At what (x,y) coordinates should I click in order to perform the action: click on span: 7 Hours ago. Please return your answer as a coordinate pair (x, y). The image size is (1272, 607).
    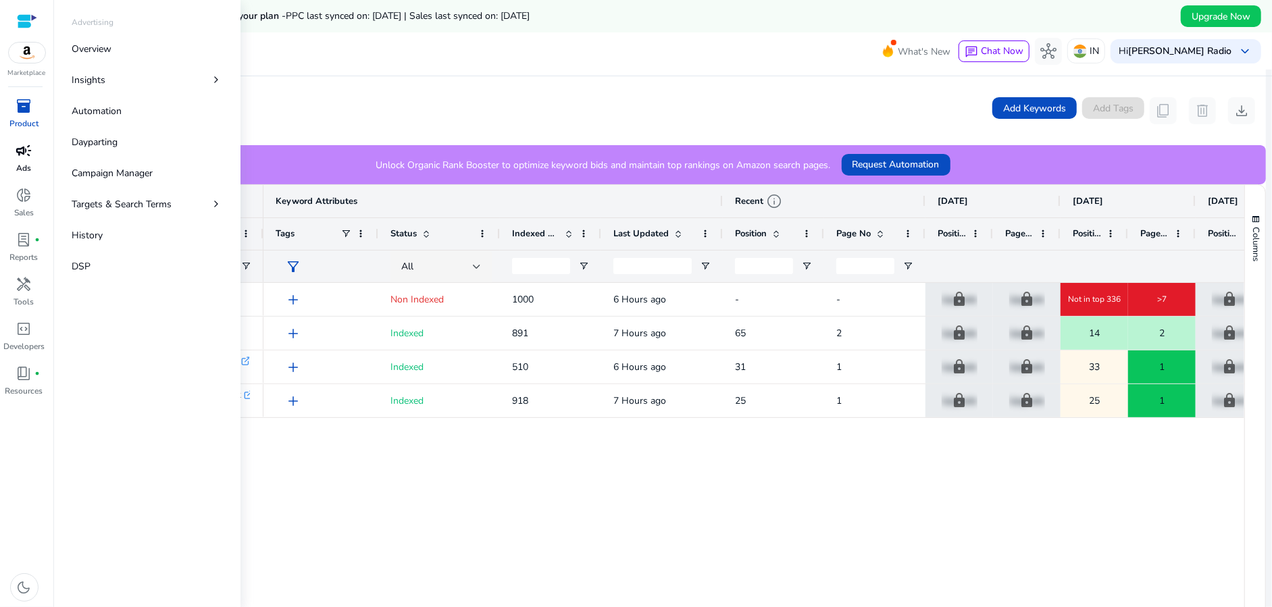
    Looking at the image, I should click on (640, 401).